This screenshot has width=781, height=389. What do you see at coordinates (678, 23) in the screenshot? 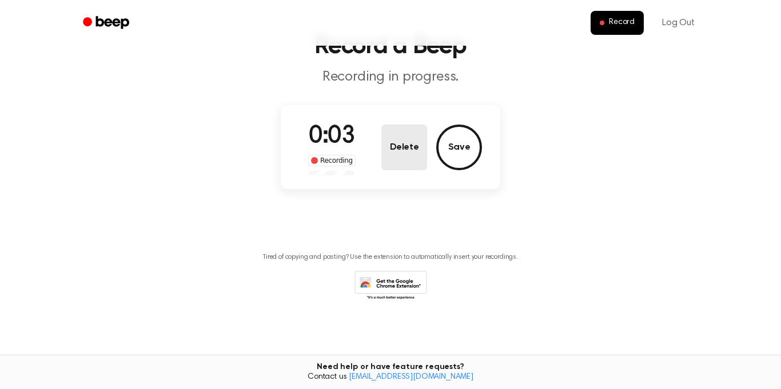
I see `a: Log Out` at bounding box center [678, 23].